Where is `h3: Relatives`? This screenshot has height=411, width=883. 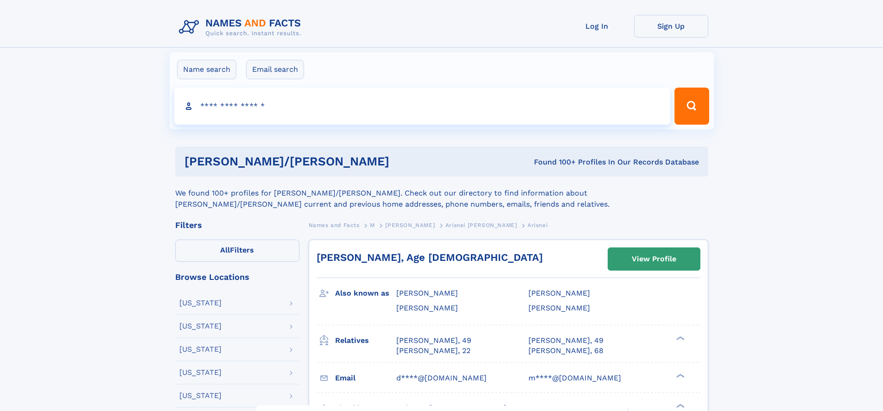 h3: Relatives is located at coordinates (366, 341).